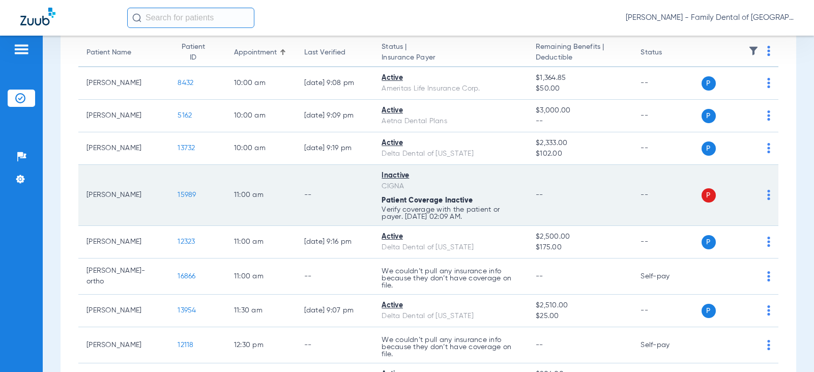  What do you see at coordinates (186, 242) in the screenshot?
I see `span: 12323` at bounding box center [186, 242].